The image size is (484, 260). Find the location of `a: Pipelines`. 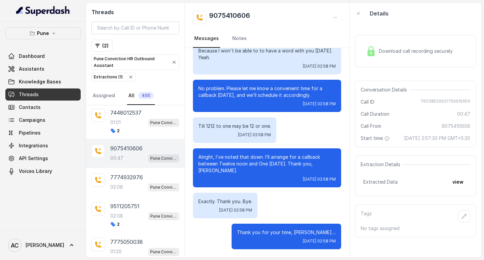

a: Pipelines is located at coordinates (43, 133).